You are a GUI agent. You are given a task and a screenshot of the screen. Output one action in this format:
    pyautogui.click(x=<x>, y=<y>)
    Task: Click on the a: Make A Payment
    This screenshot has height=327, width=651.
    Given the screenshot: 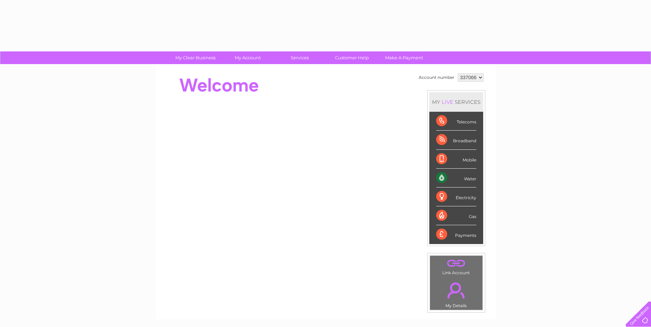 What is the action you would take?
    pyautogui.click(x=404, y=58)
    